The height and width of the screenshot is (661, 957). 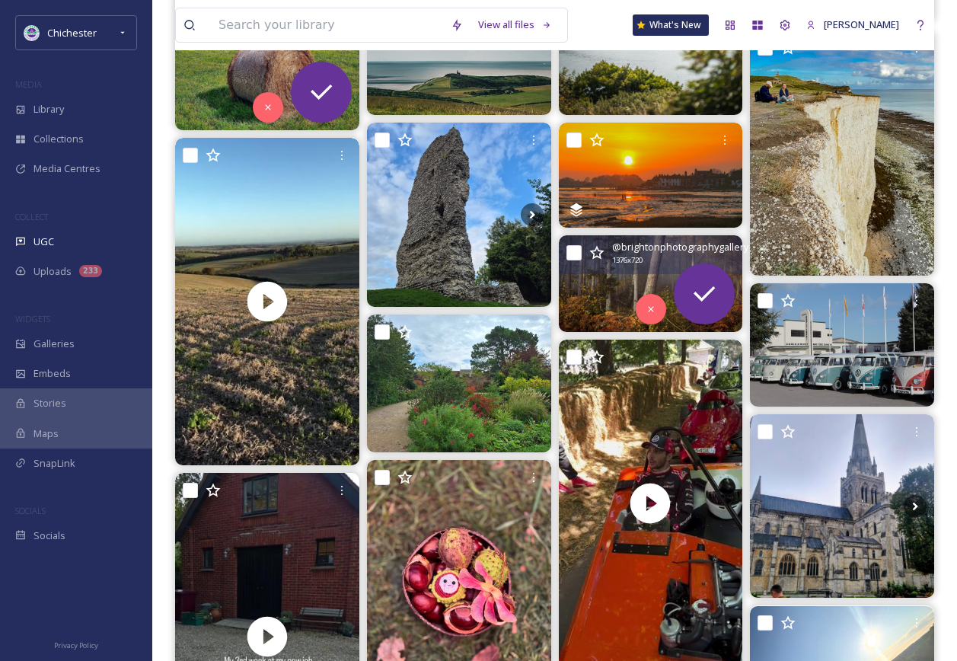 What do you see at coordinates (459, 215) in the screenshot?
I see `img: Bramber Castle ruins. A norman castle built in around 1073. . . #castle #englishheritagesite #eng...` at bounding box center [459, 215].